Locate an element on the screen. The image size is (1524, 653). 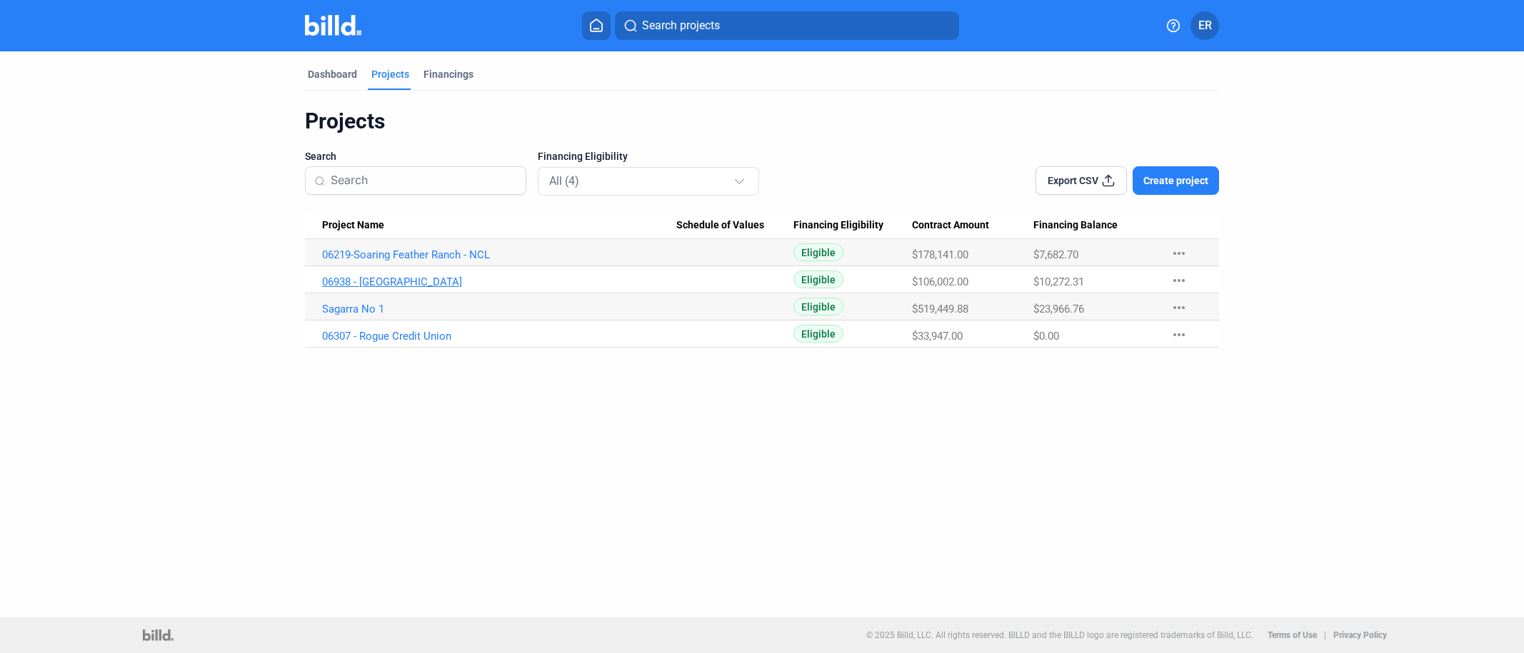
a: Sagarra No 1 is located at coordinates (499, 309).